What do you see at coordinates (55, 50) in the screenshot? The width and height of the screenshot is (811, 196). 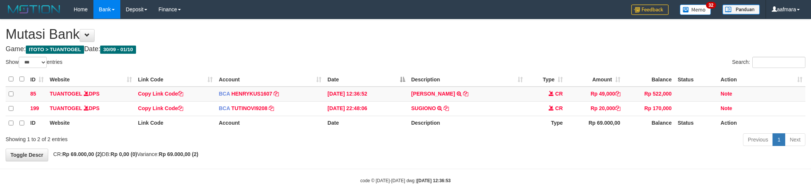 I see `span: ITOTO > TUANTOGEL` at bounding box center [55, 50].